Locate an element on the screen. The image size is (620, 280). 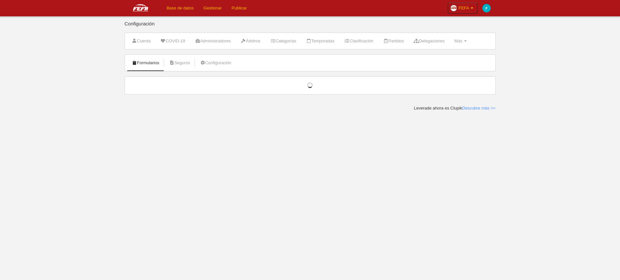
a: Cuenta is located at coordinates (141, 41).